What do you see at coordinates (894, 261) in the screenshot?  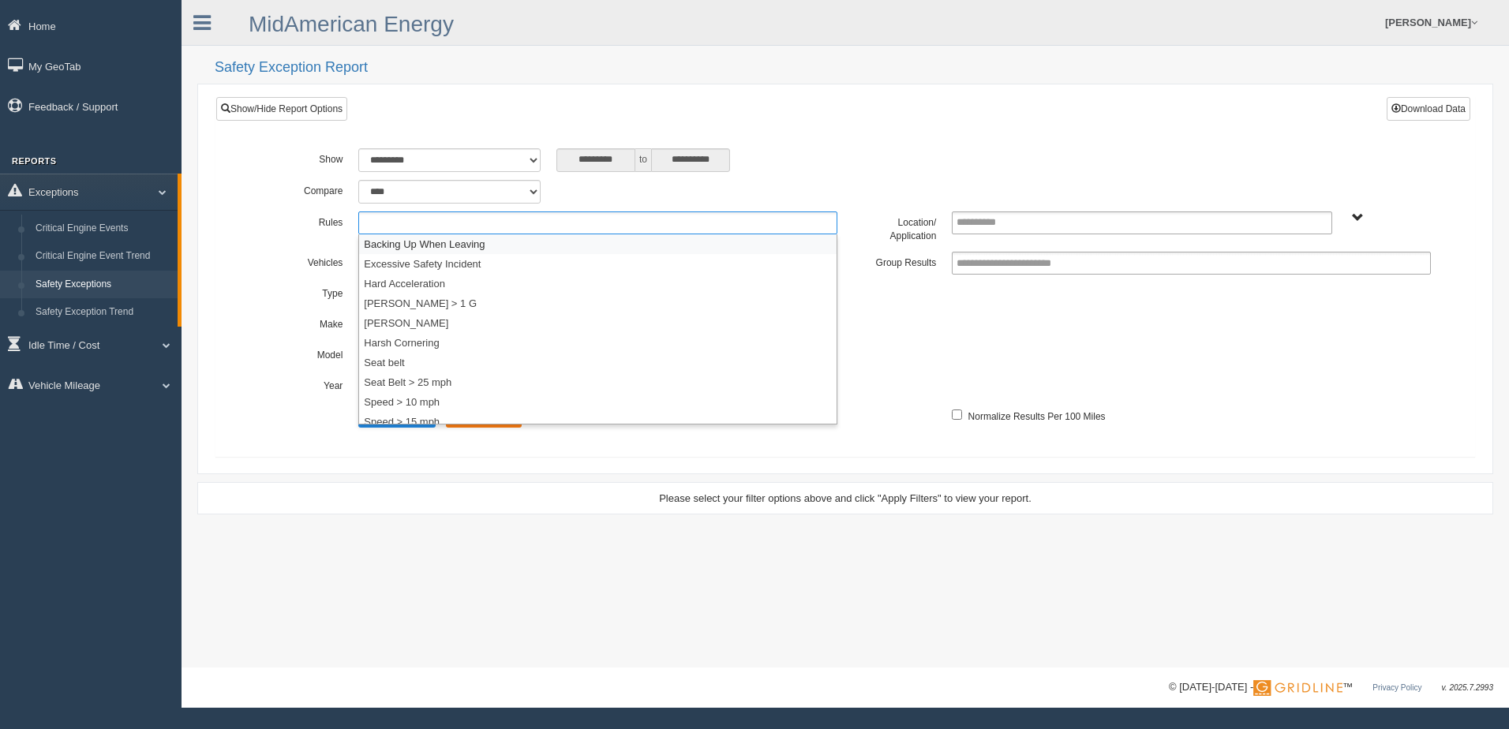 I see `label: Group Results` at bounding box center [894, 261].